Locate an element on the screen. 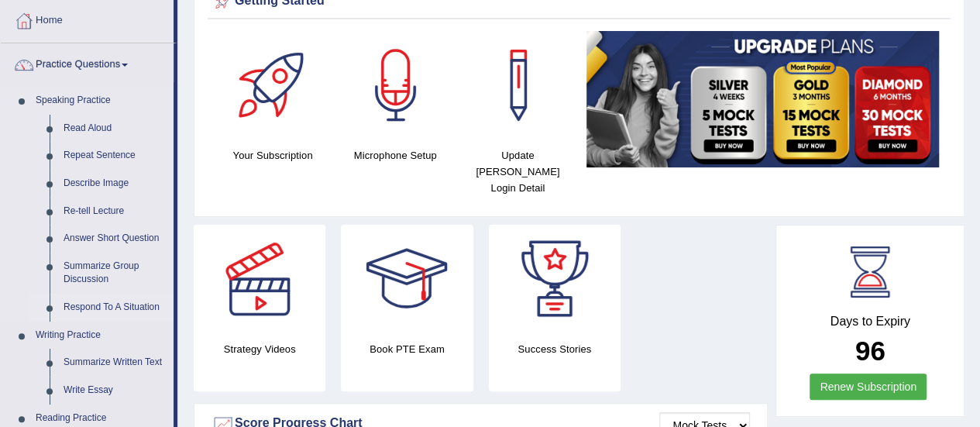 The width and height of the screenshot is (980, 427). a: Answer Short Question is located at coordinates (115, 239).